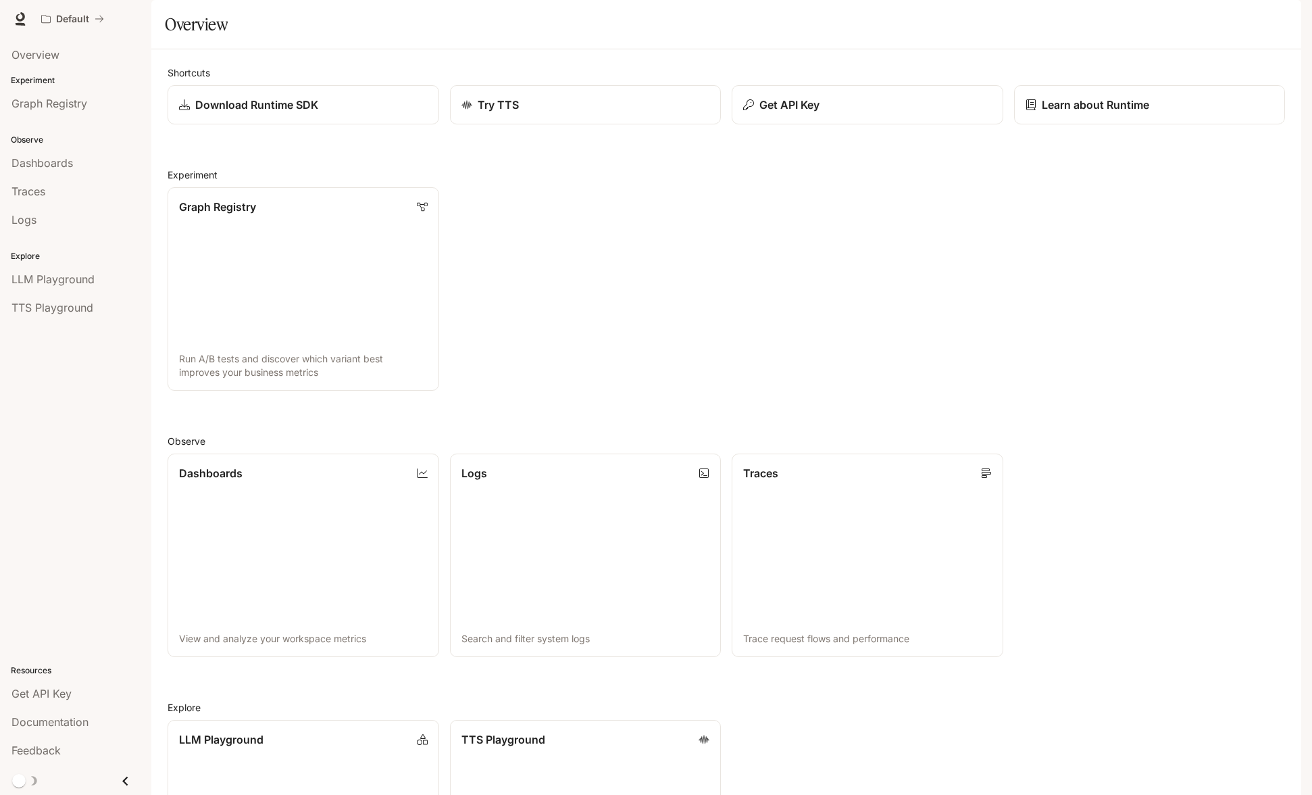 Image resolution: width=1312 pixels, height=795 pixels. I want to click on a: Try TTS, so click(586, 105).